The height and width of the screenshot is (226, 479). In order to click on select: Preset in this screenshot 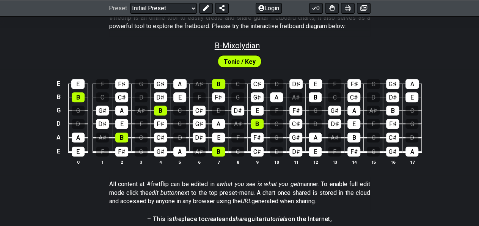, I will do `click(164, 8)`.